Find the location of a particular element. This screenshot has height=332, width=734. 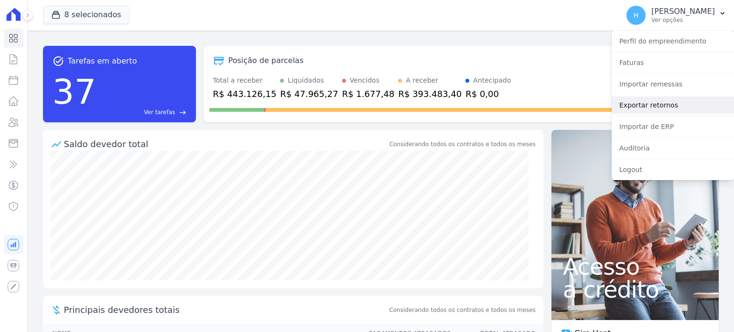

div: A receber is located at coordinates (422, 80).